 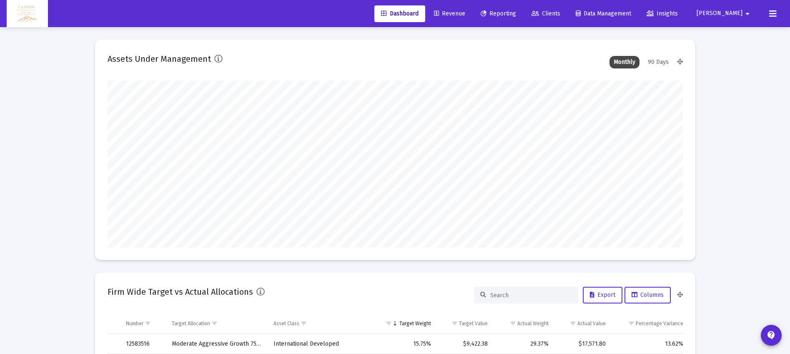 What do you see at coordinates (450, 14) in the screenshot?
I see `a: Revenue` at bounding box center [450, 14].